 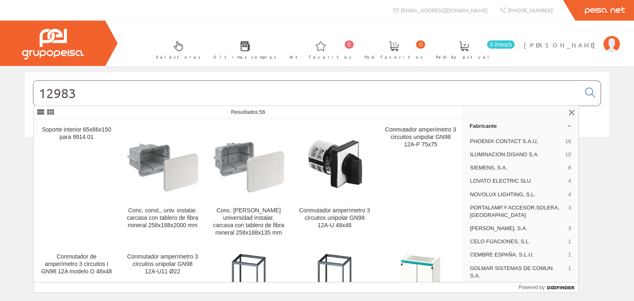 What do you see at coordinates (76, 265) in the screenshot?
I see `div: Conmutador de amperímetro 3 circuitos I GN98 12A modelo O 48x48` at bounding box center [76, 265].